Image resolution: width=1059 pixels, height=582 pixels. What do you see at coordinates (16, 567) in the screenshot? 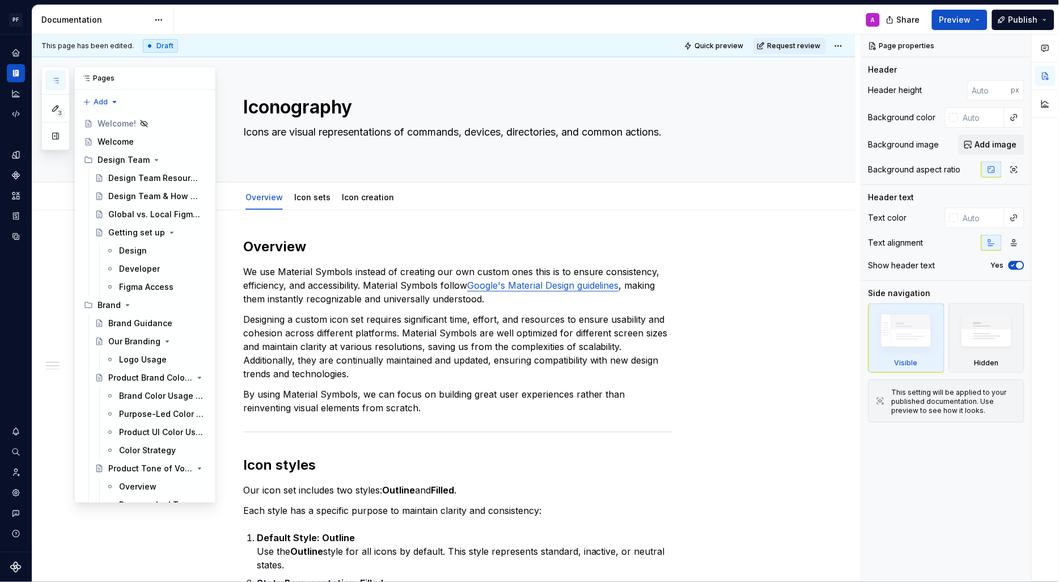
I see `a: Supernova Logo` at bounding box center [16, 567].